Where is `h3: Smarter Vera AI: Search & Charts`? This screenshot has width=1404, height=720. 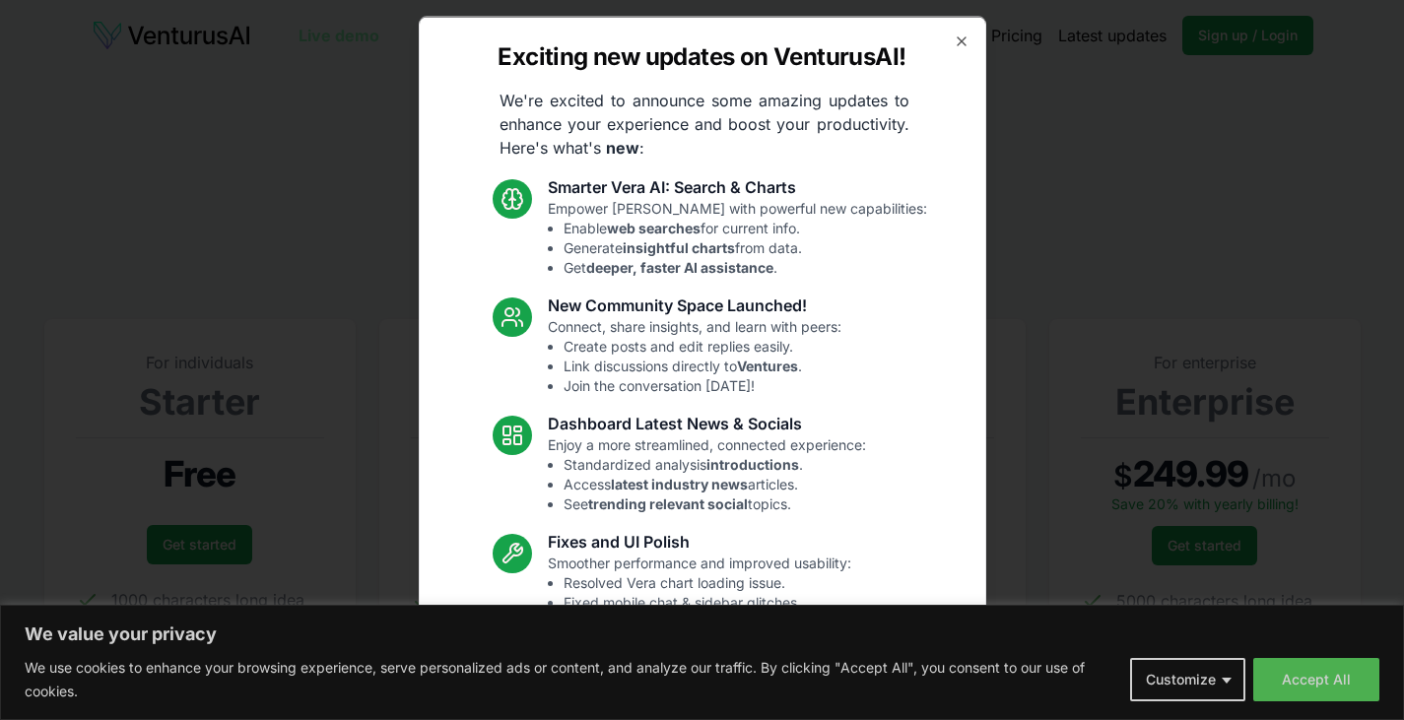
h3: Smarter Vera AI: Search & Charts is located at coordinates (737, 186).